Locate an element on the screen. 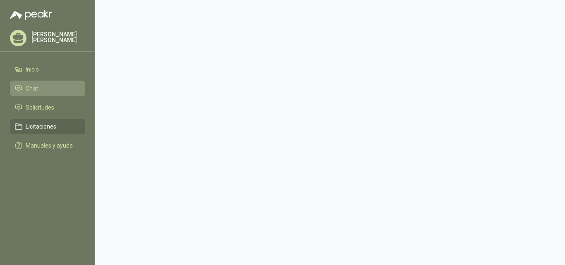 This screenshot has width=565, height=265. span: Inicio is located at coordinates (32, 69).